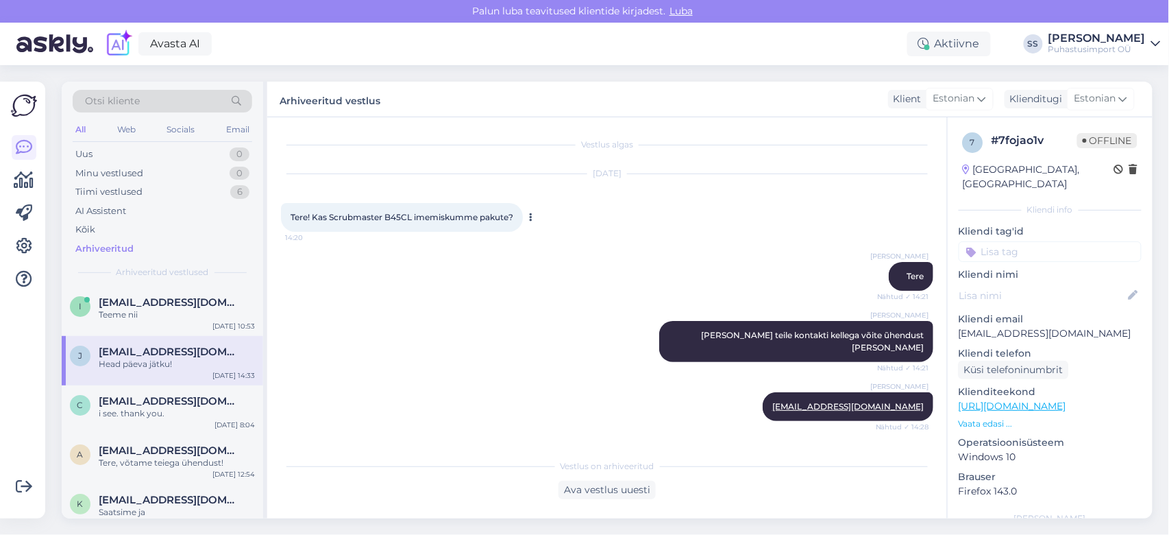 This screenshot has width=1169, height=535. I want to click on div: 6, so click(240, 192).